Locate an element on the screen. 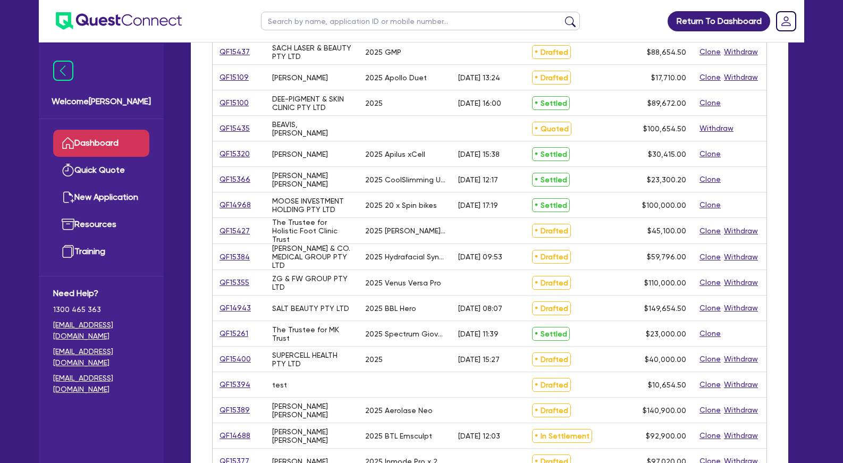 This screenshot has height=463, width=843. div: 2025 Aerolase Neo is located at coordinates (399, 411).